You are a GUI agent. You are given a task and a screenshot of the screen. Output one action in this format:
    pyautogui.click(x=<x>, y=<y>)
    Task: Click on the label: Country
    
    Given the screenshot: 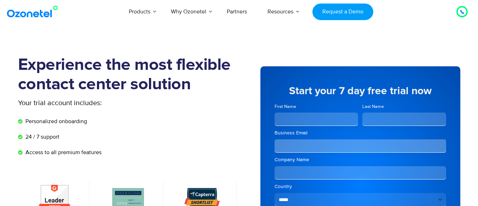 What is the action you would take?
    pyautogui.click(x=360, y=187)
    